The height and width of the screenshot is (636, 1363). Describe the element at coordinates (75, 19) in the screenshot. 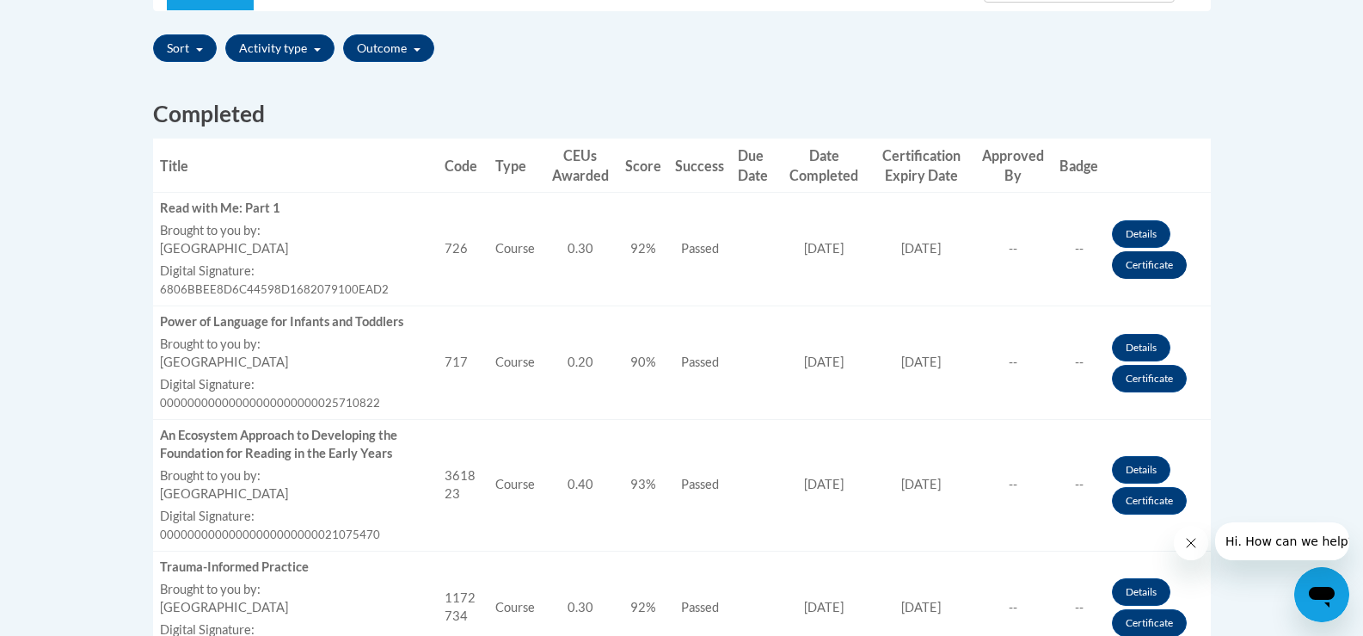

I see `span: Hi. How can we help?` at that location.